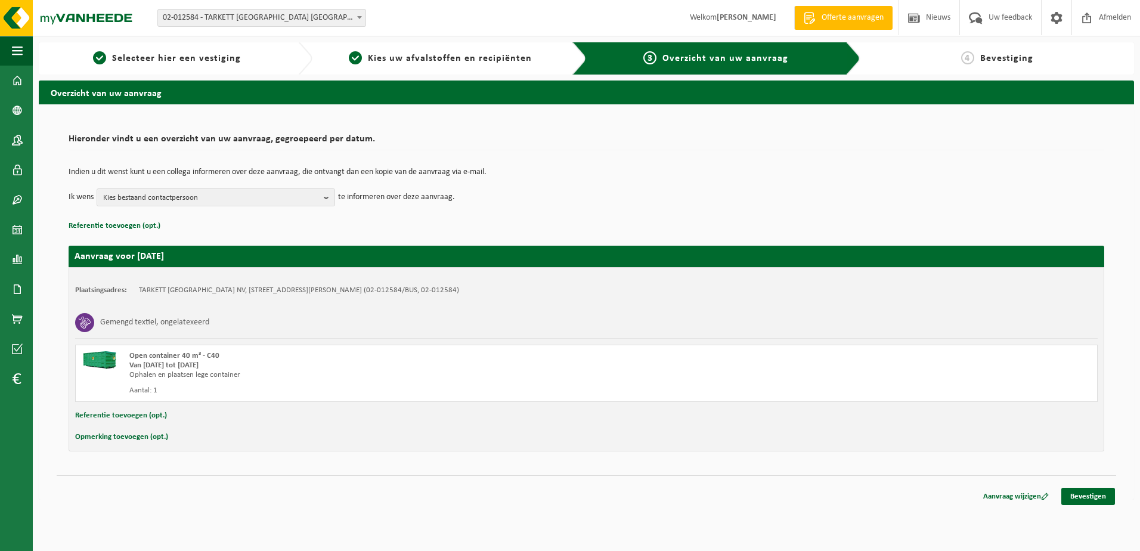 This screenshot has width=1140, height=551. What do you see at coordinates (650, 58) in the screenshot?
I see `span: 3` at bounding box center [650, 58].